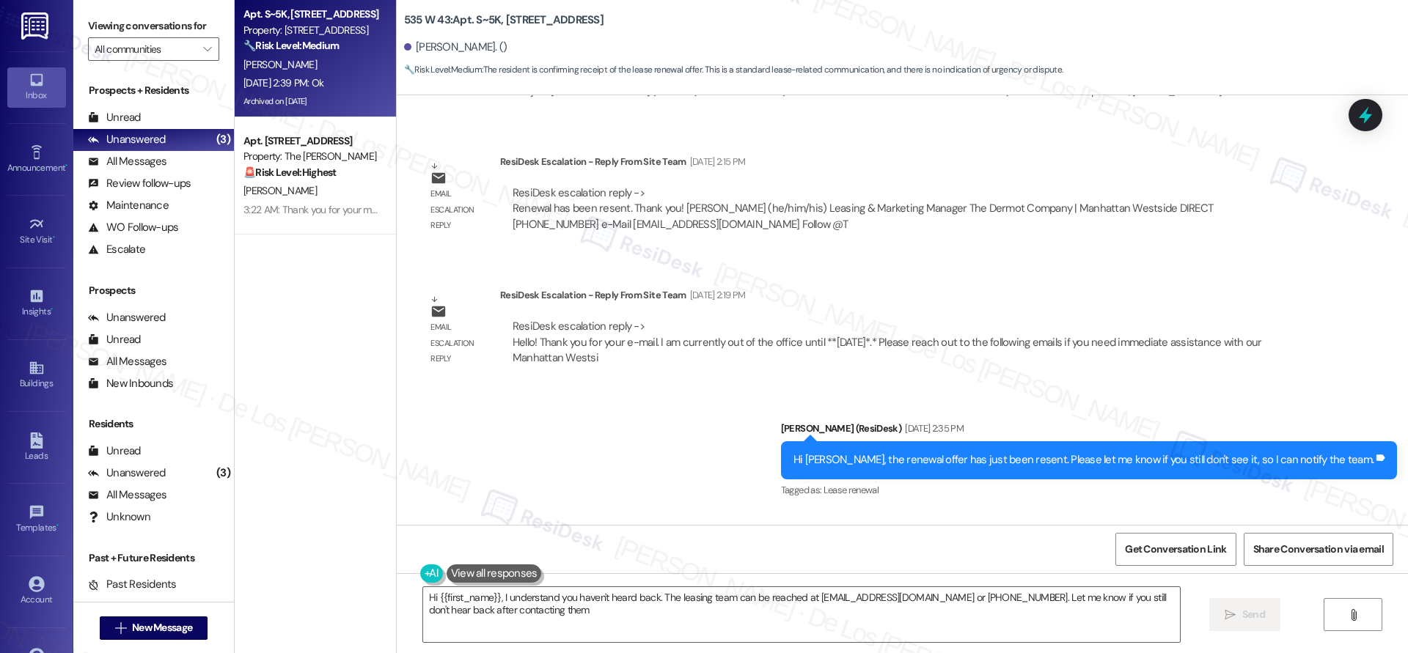  Describe the element at coordinates (153, 26) in the screenshot. I see `label: Viewing conversations for` at that location.